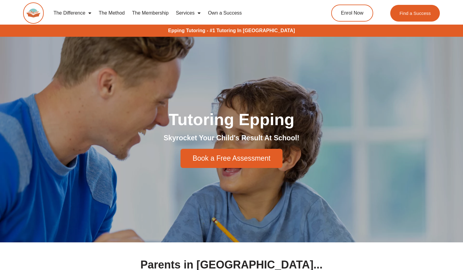 This screenshot has width=463, height=270. Describe the element at coordinates (352, 13) in the screenshot. I see `a: Enrol Now` at that location.